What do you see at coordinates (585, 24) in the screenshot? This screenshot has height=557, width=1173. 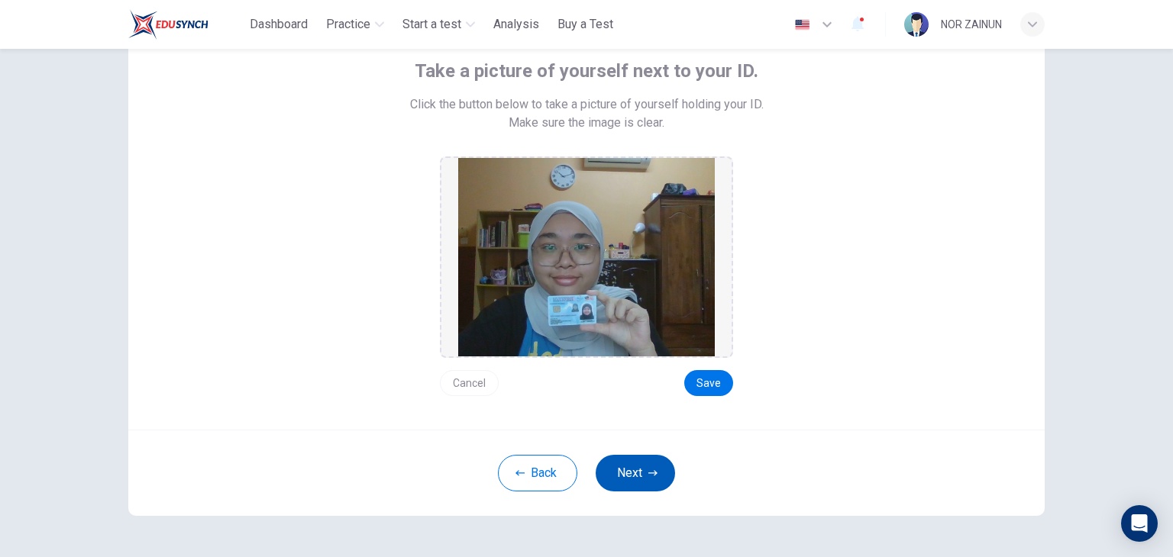 I see `button: Buy a Test` at bounding box center [585, 24].